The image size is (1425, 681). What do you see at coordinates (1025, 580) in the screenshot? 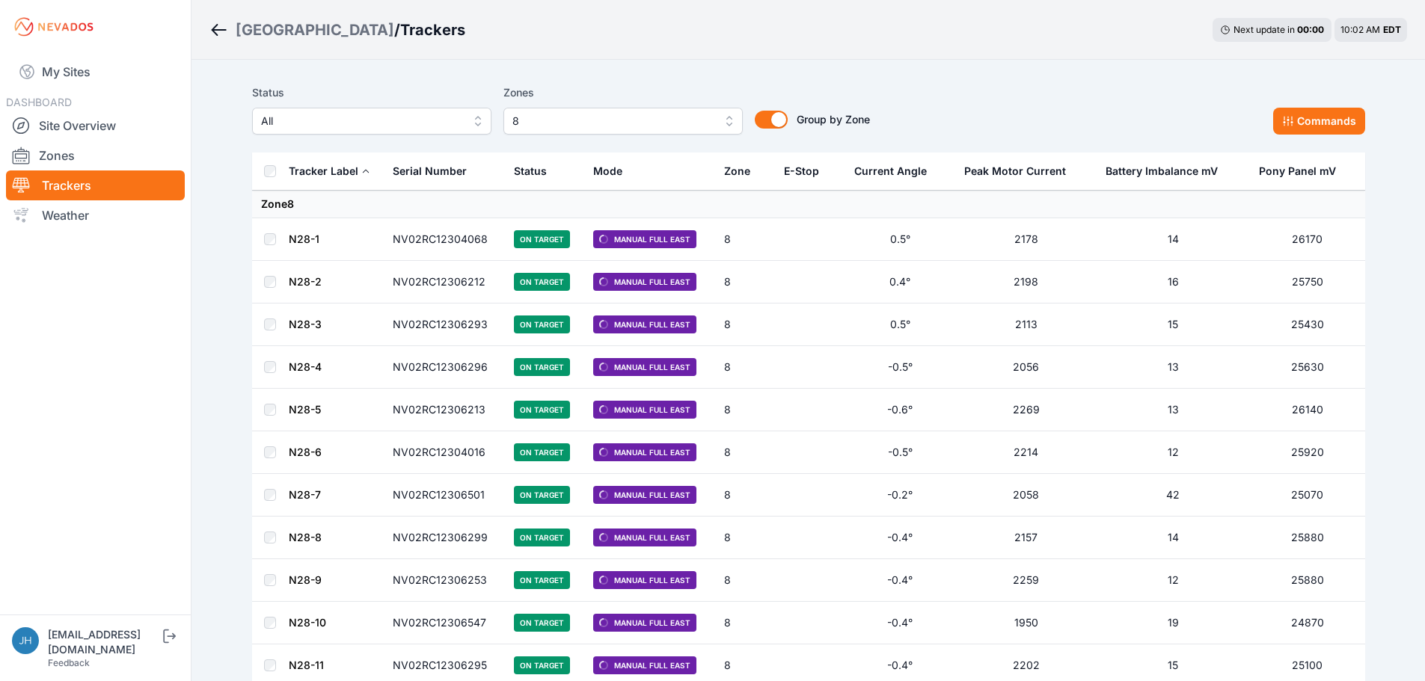
I see `td: 2259` at bounding box center [1025, 580].